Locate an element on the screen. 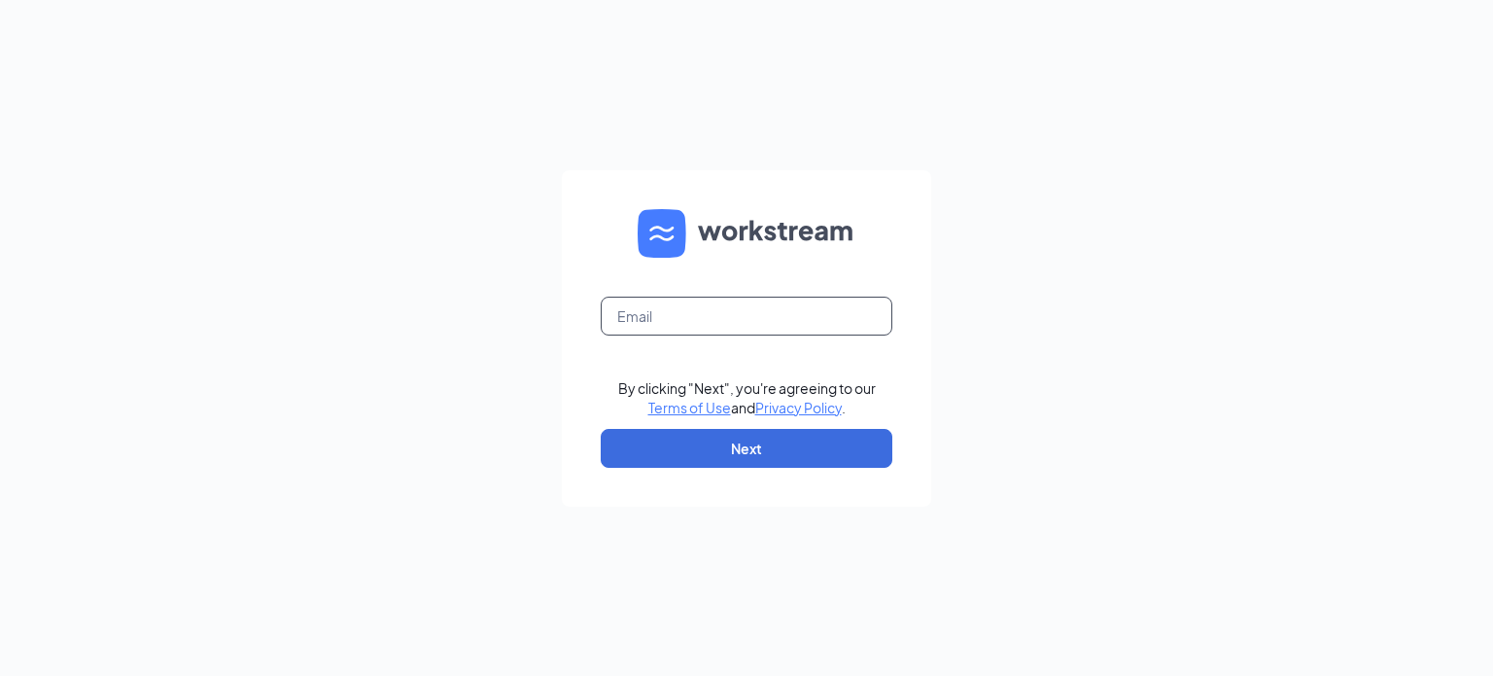 The height and width of the screenshot is (676, 1493). img: WS logo and Workstream text is located at coordinates (747, 233).